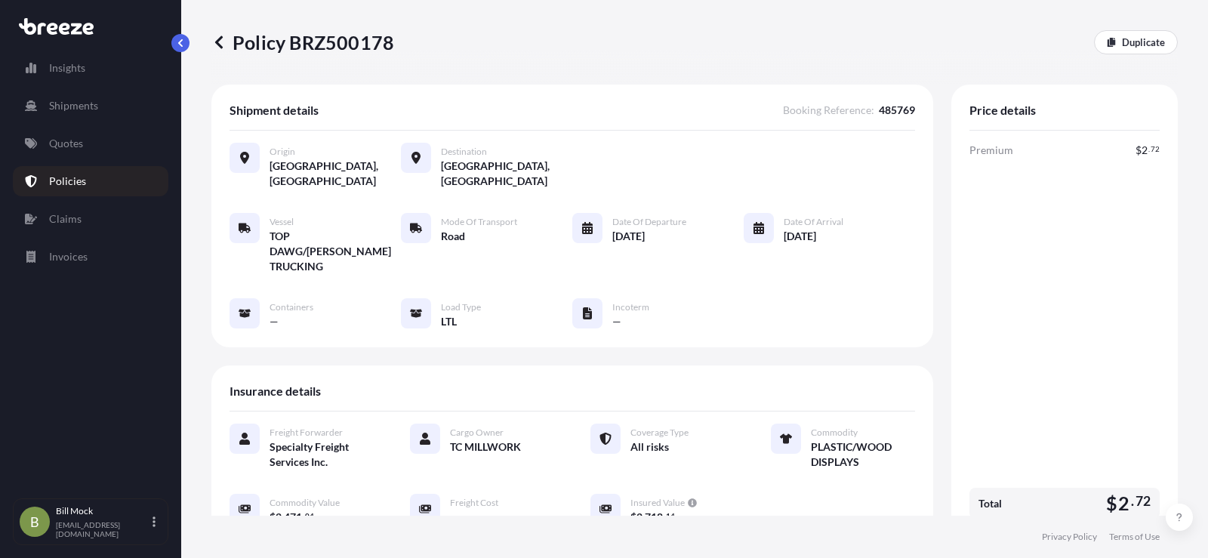 The image size is (1208, 558). Describe the element at coordinates (649, 447) in the screenshot. I see `span: All risks` at that location.